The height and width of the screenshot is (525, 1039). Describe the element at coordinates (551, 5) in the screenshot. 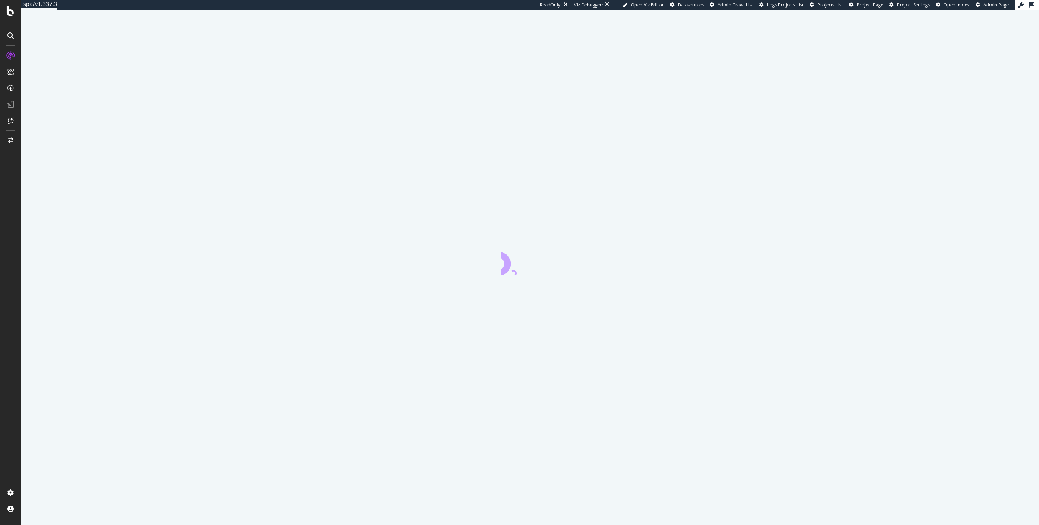

I see `div: ReadOnly:` at that location.